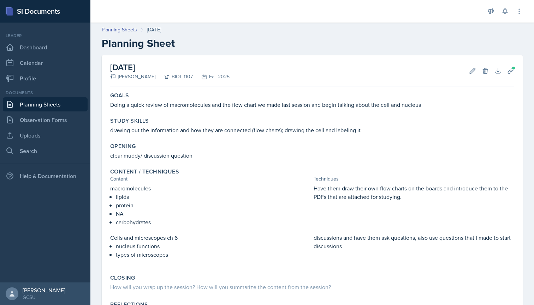  Describe the element at coordinates (312, 130) in the screenshot. I see `p: drawing out the information and how they are connected (flow charts); drawing the cell and labeli...` at that location.